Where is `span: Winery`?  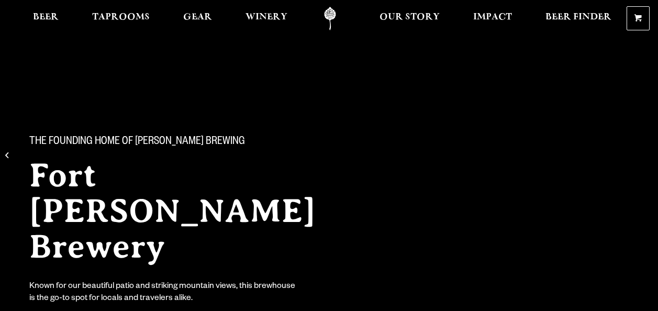
span: Winery is located at coordinates (266, 17).